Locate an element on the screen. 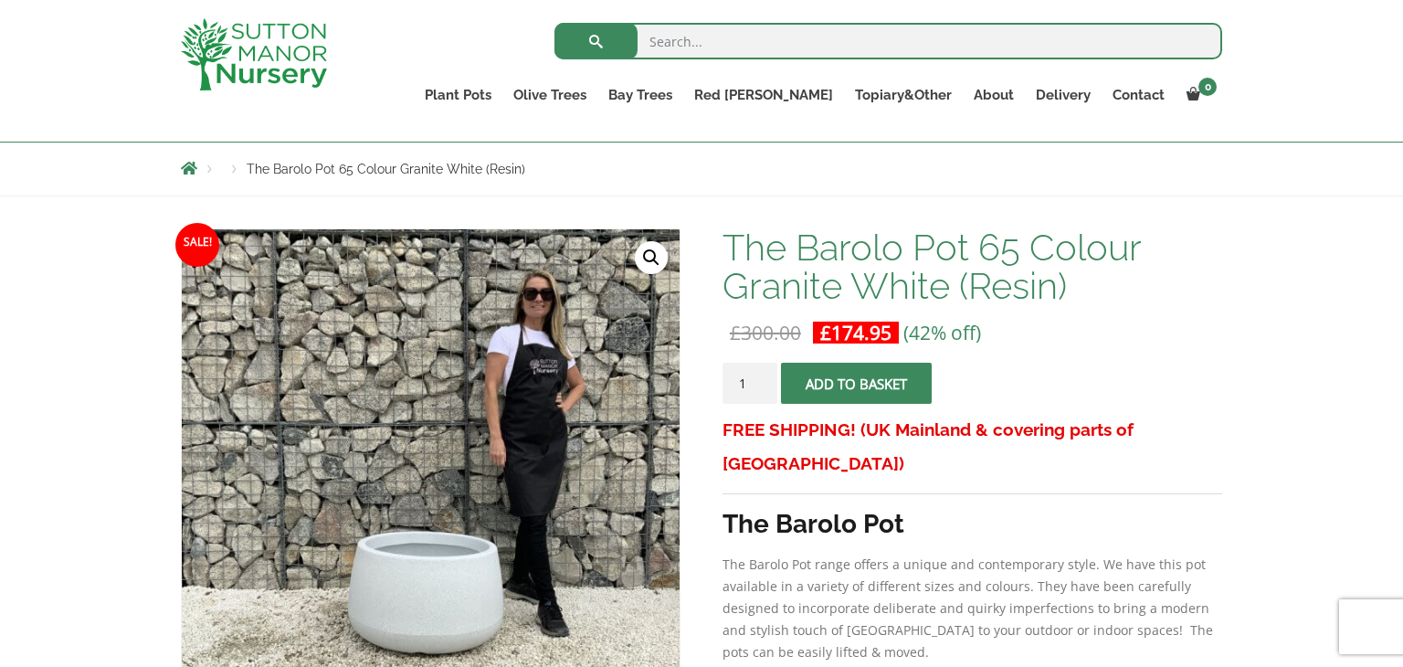  span: Sale! is located at coordinates (197, 245).